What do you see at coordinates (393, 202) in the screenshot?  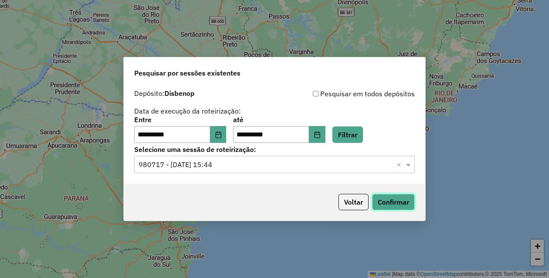 I see `button: Confirmar` at bounding box center [393, 202].